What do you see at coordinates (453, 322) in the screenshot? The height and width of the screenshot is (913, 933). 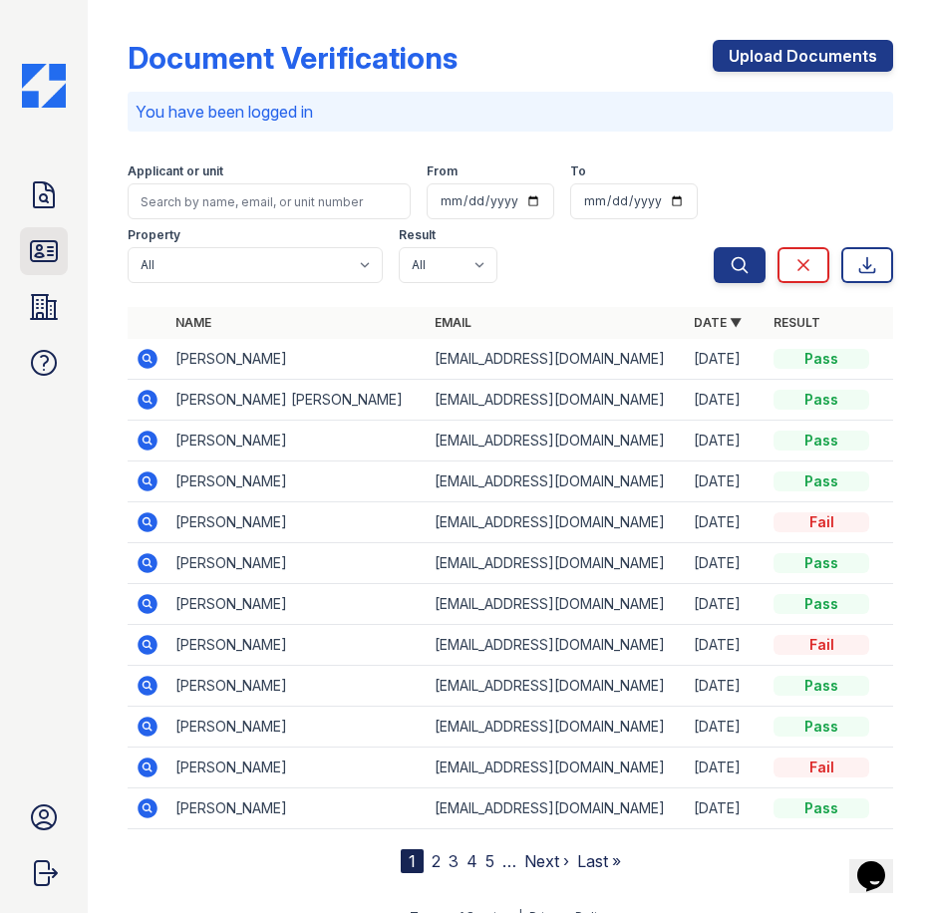 I see `a: Email` at bounding box center [453, 322].